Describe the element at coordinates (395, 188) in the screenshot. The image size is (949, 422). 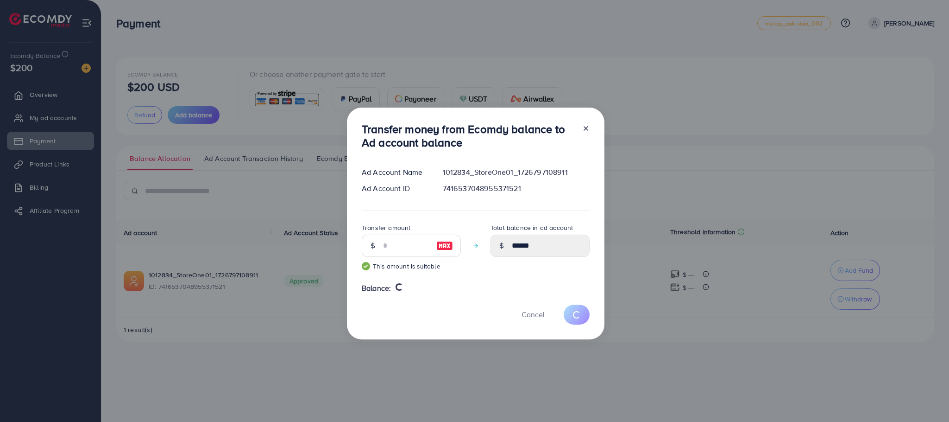
I see `div: Ad Account ID` at that location.